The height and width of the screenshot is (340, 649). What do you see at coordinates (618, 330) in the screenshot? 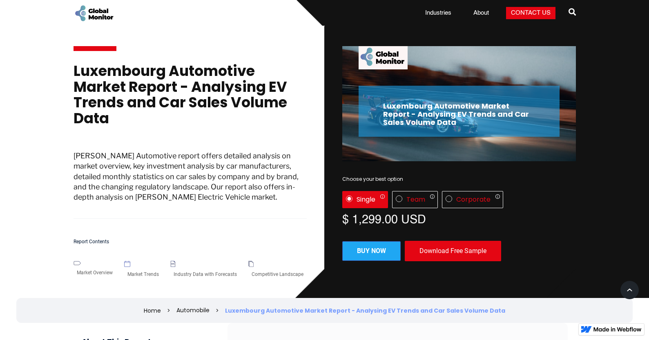
I see `img: Made in Webflow` at bounding box center [618, 330].